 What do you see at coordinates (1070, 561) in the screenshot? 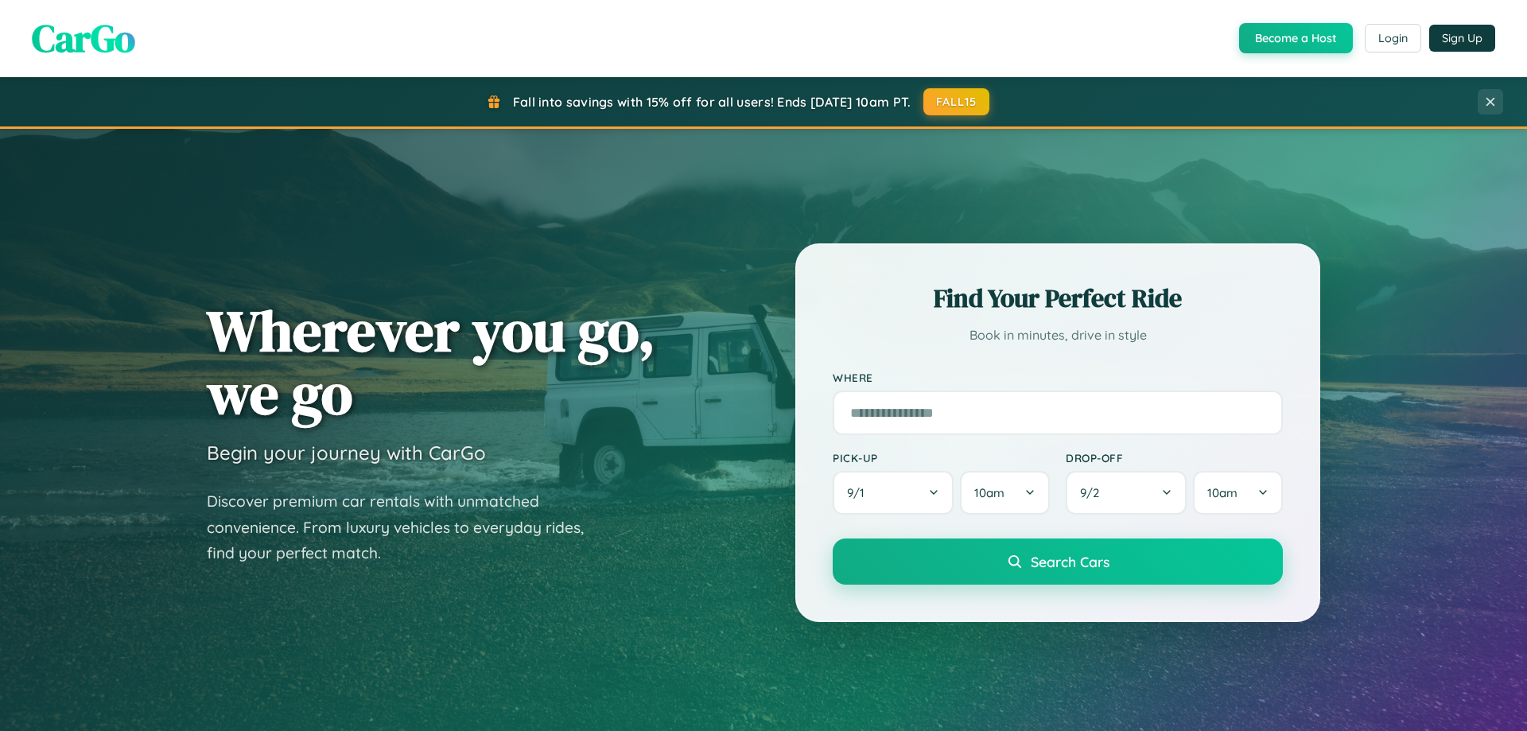
I see `span: Search Cars` at bounding box center [1070, 561].